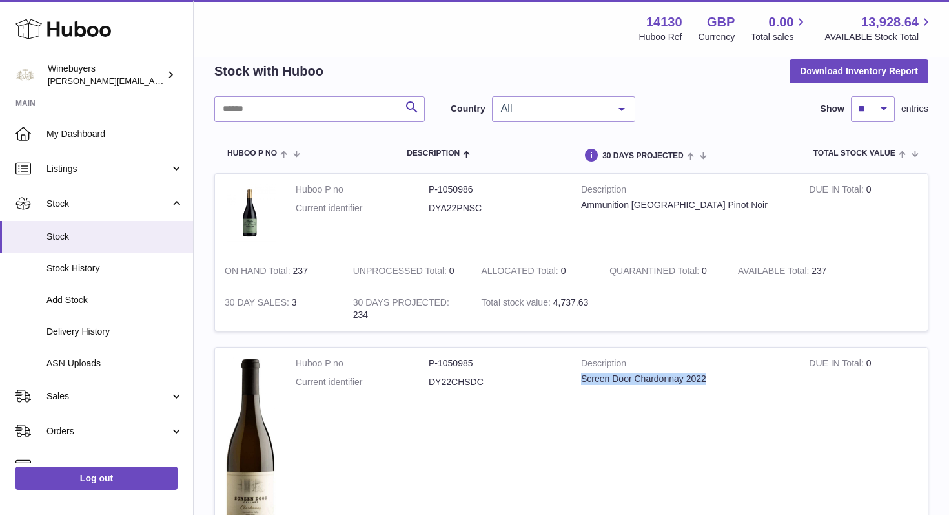 The height and width of the screenshot is (515, 949). I want to click on div: Screen Door Chardonnay 2022, so click(685, 378).